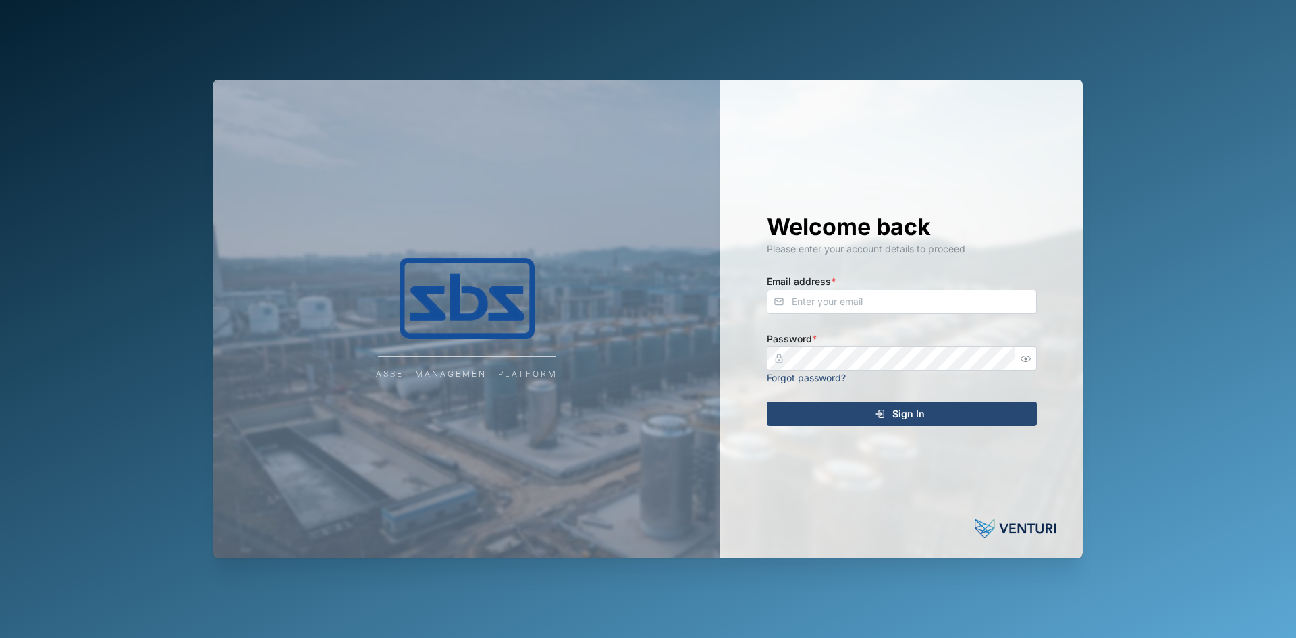 The image size is (1296, 638). Describe the element at coordinates (466, 374) in the screenshot. I see `div: Asset Management Platform` at that location.